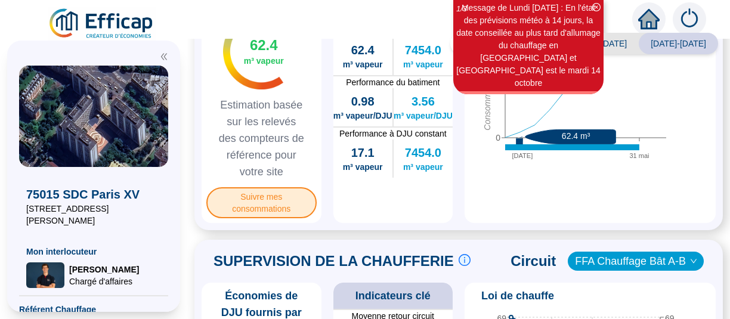 The height and width of the screenshot is (319, 730). I want to click on tspan: 31 mai, so click(639, 156).